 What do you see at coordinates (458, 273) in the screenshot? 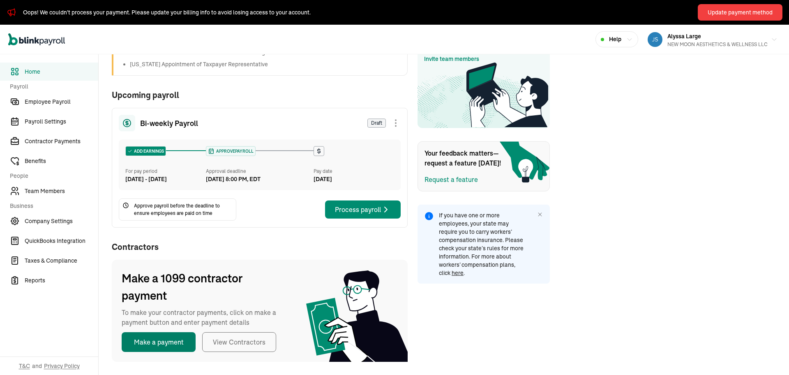
I see `span: here` at bounding box center [458, 273].